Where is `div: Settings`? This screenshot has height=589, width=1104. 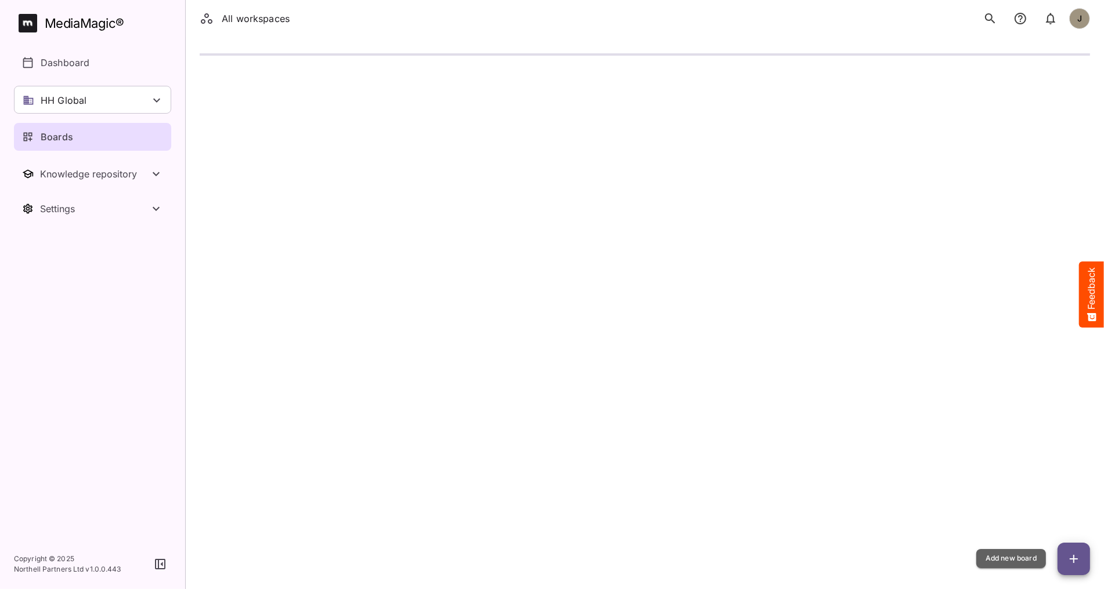 div: Settings is located at coordinates (95, 209).